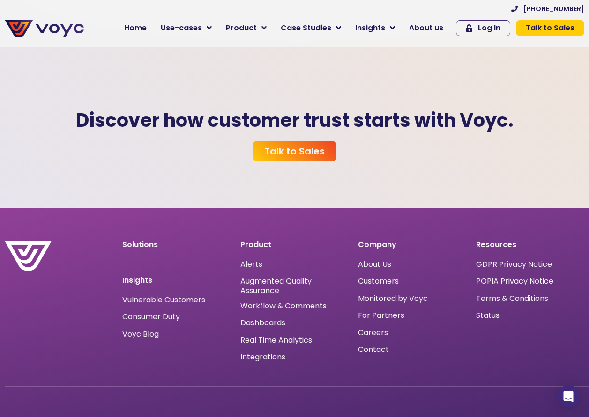 The width and height of the screenshot is (589, 417). I want to click on span: Use-cases, so click(181, 28).